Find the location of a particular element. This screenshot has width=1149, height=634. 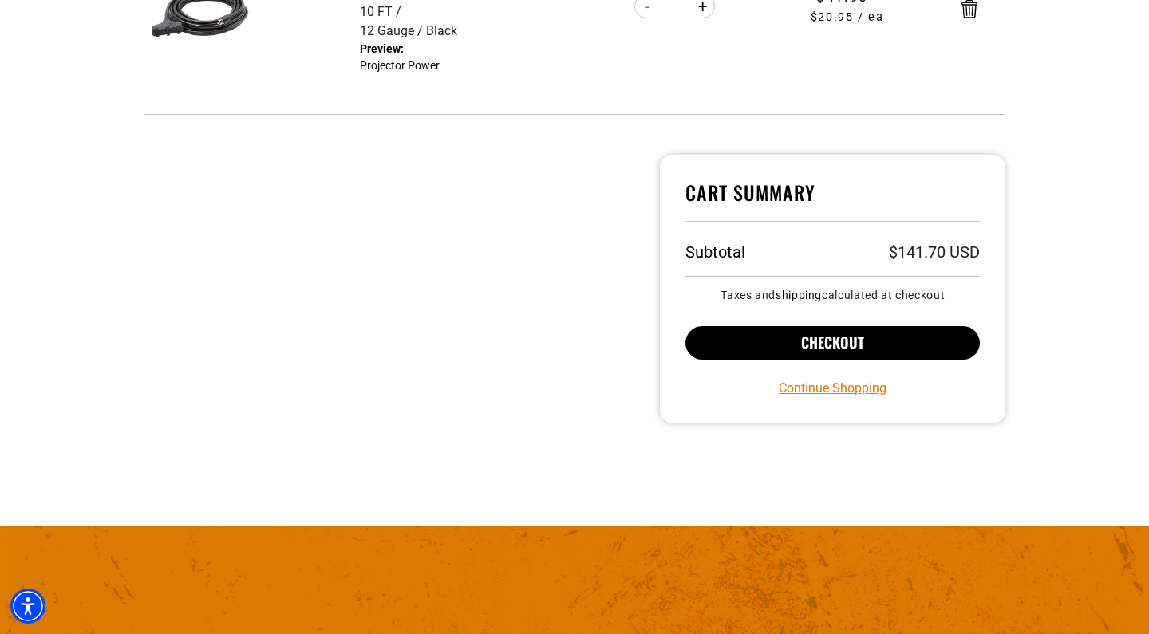

div: 12 Gauge is located at coordinates (393, 31).